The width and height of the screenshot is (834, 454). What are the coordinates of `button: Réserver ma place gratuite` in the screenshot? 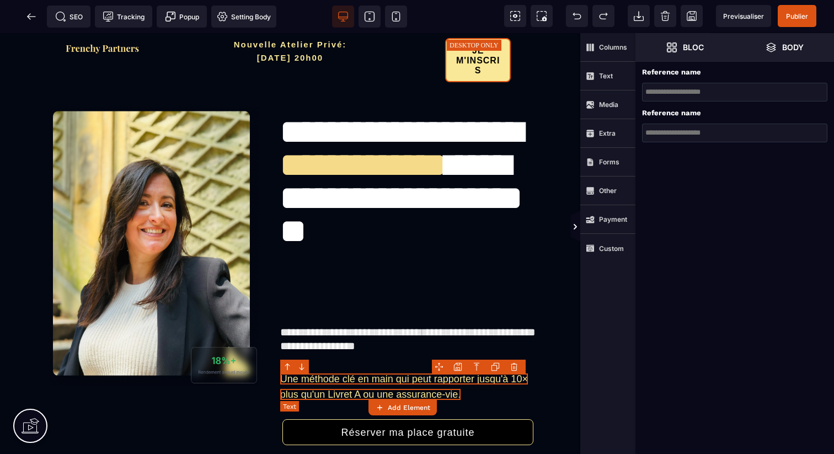 It's located at (408, 399).